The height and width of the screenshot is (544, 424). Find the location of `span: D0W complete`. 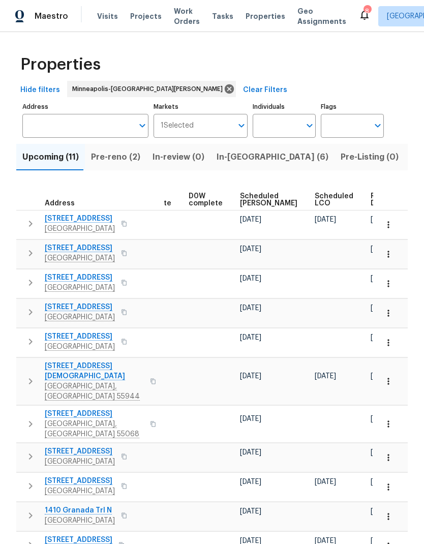

span: D0W complete is located at coordinates (205, 200).